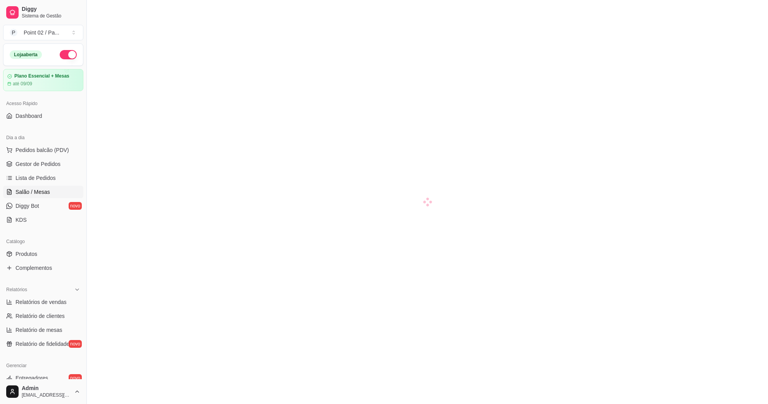  Describe the element at coordinates (43, 268) in the screenshot. I see `a: Complementos` at that location.